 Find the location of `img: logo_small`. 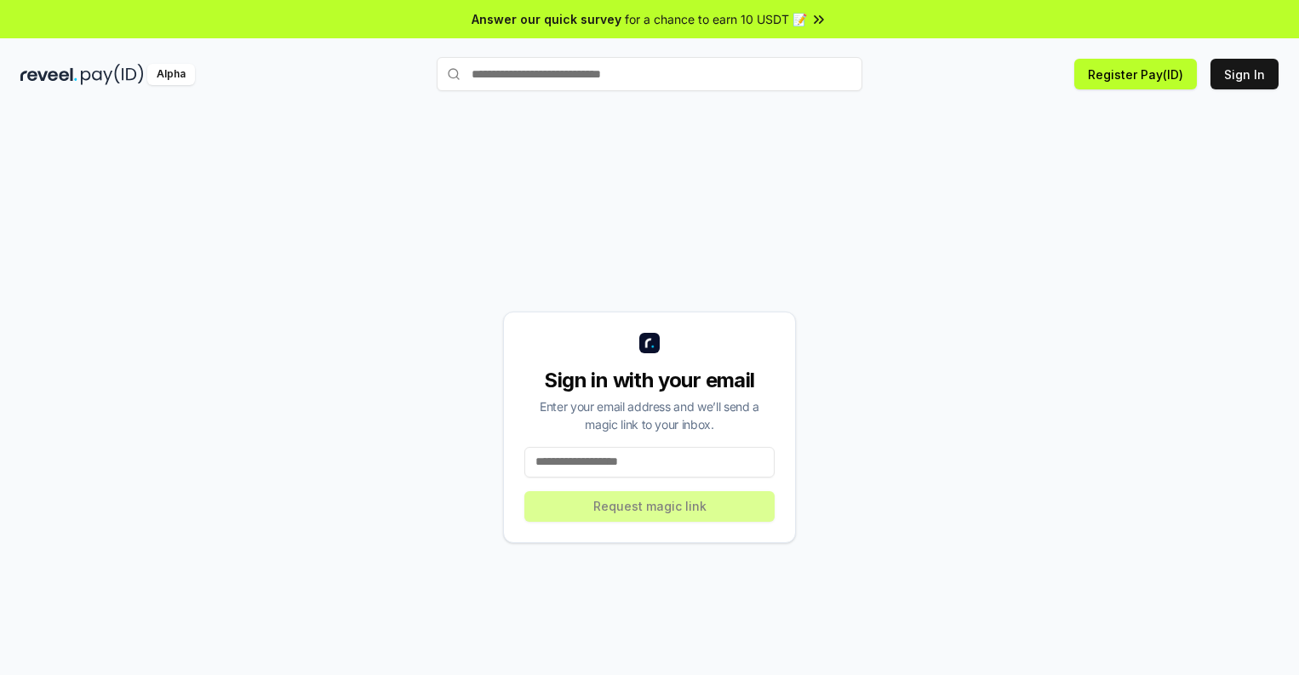

img: logo_small is located at coordinates (650, 343).